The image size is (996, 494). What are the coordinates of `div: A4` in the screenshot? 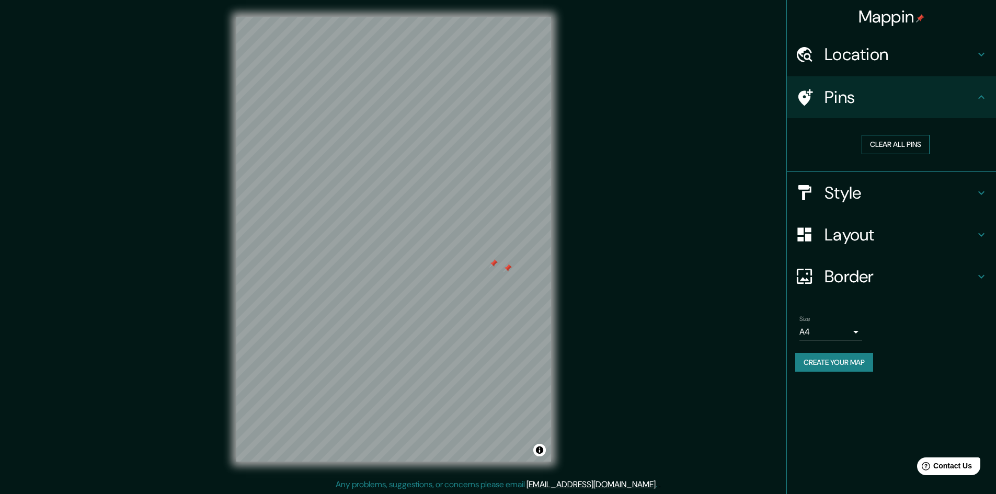 It's located at (831, 332).